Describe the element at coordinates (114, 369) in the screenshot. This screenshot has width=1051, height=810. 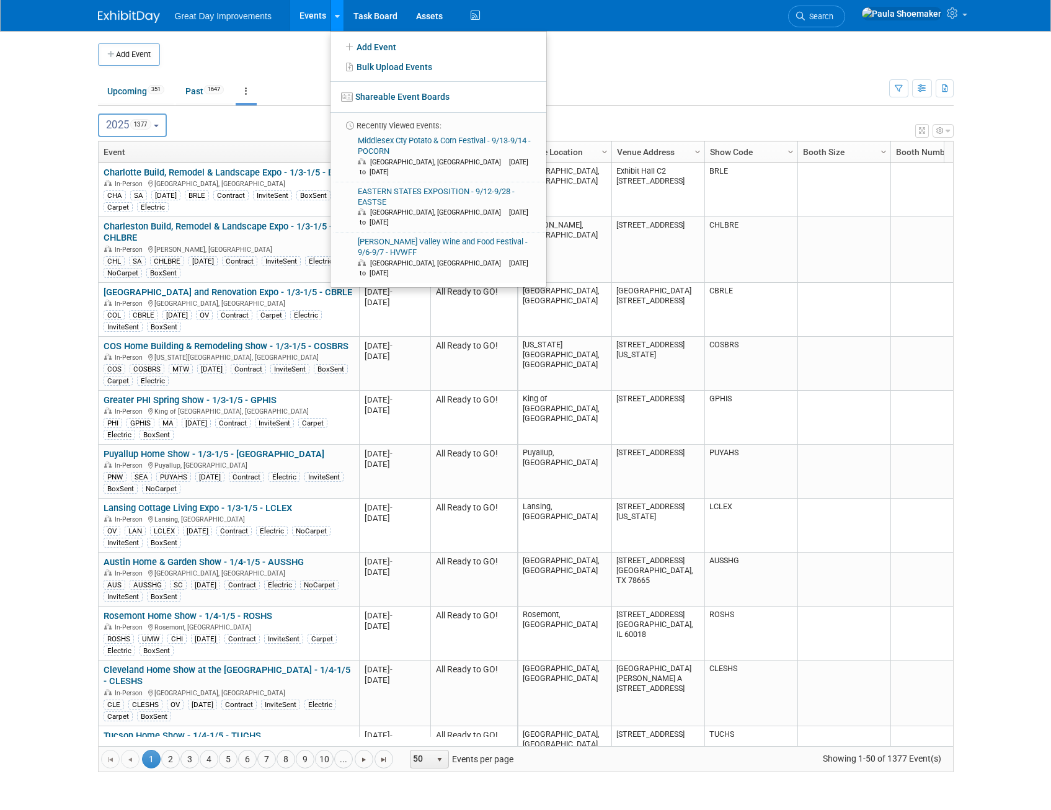
I see `div: COS` at that location.